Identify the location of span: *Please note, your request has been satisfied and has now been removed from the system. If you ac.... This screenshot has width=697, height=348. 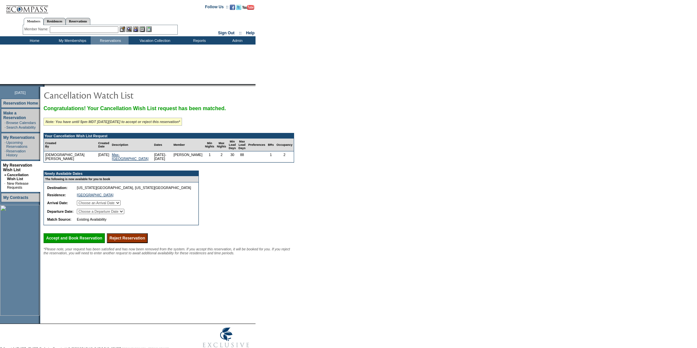
(167, 251).